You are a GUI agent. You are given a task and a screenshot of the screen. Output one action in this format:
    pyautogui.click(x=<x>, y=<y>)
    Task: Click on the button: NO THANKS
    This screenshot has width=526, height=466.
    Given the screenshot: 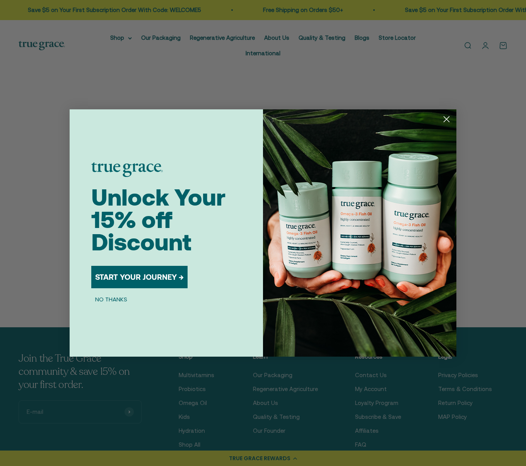 What is the action you would take?
    pyautogui.click(x=111, y=299)
    